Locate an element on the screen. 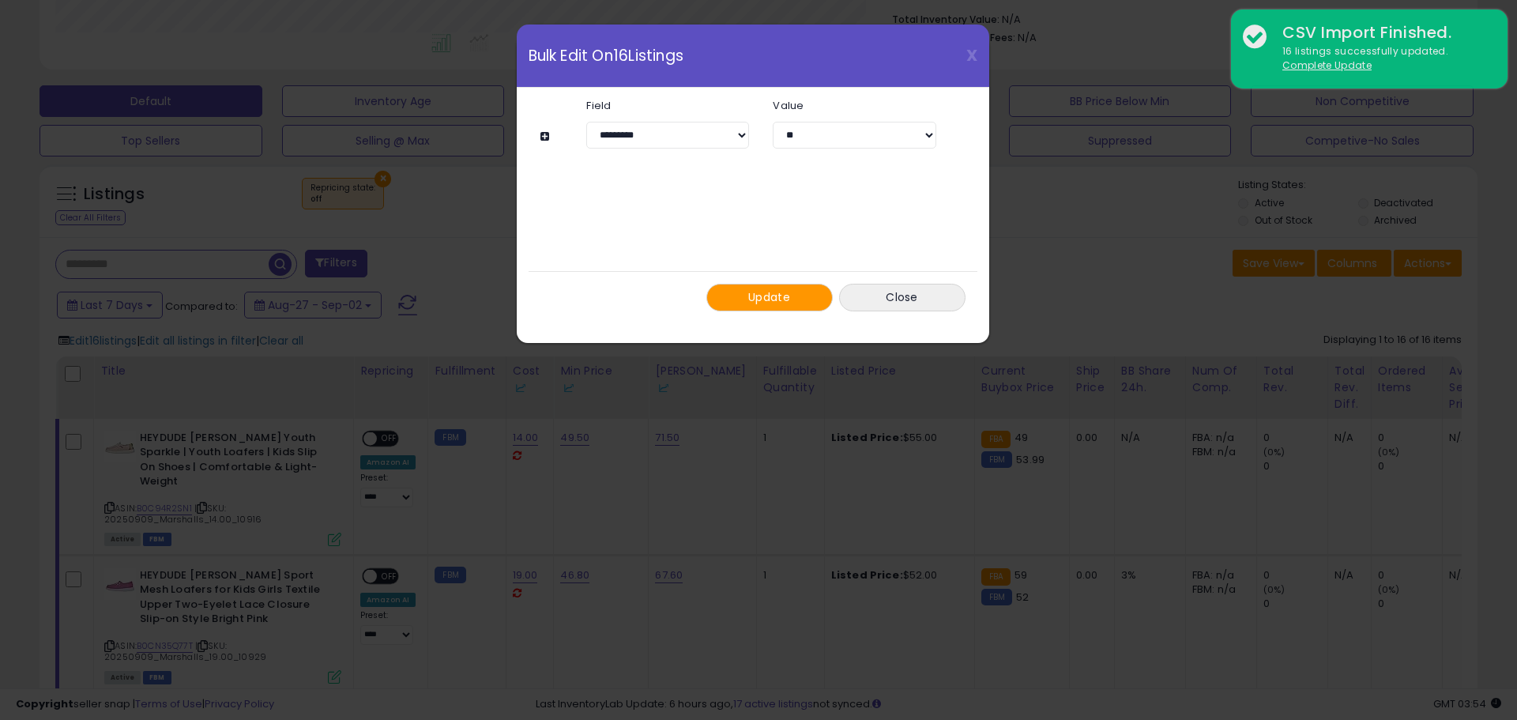  u: Complete Update is located at coordinates (1327, 65).